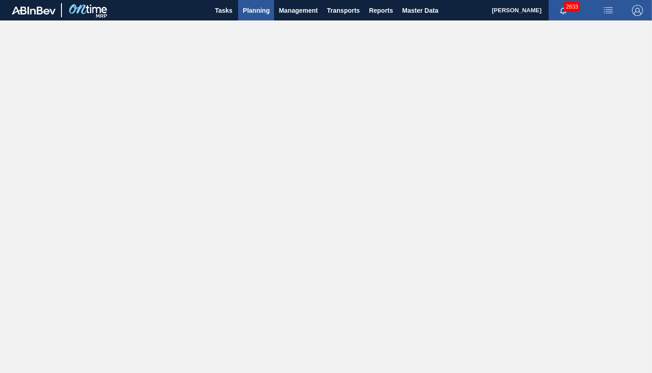 Image resolution: width=652 pixels, height=373 pixels. What do you see at coordinates (223, 10) in the screenshot?
I see `span: Tasks` at bounding box center [223, 10].